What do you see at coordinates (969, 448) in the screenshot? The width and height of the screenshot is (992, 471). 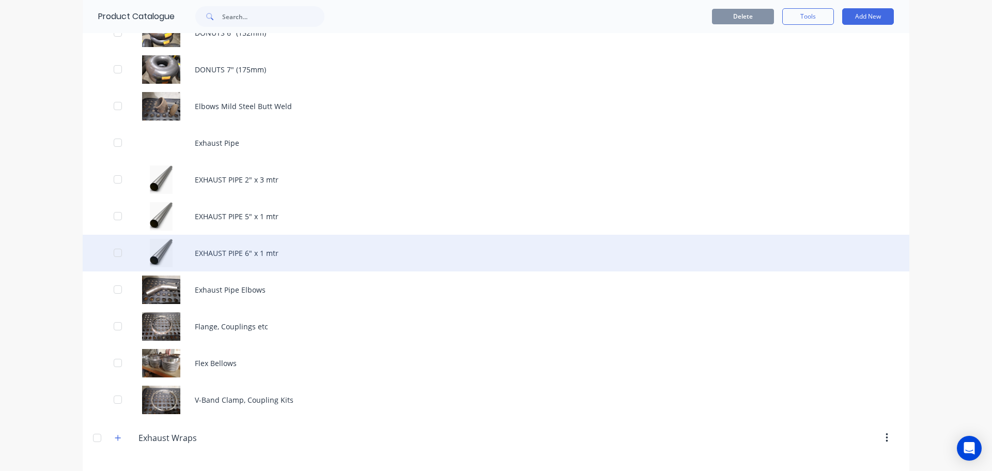 I see `div: Open Intercom Messenger` at bounding box center [969, 448].